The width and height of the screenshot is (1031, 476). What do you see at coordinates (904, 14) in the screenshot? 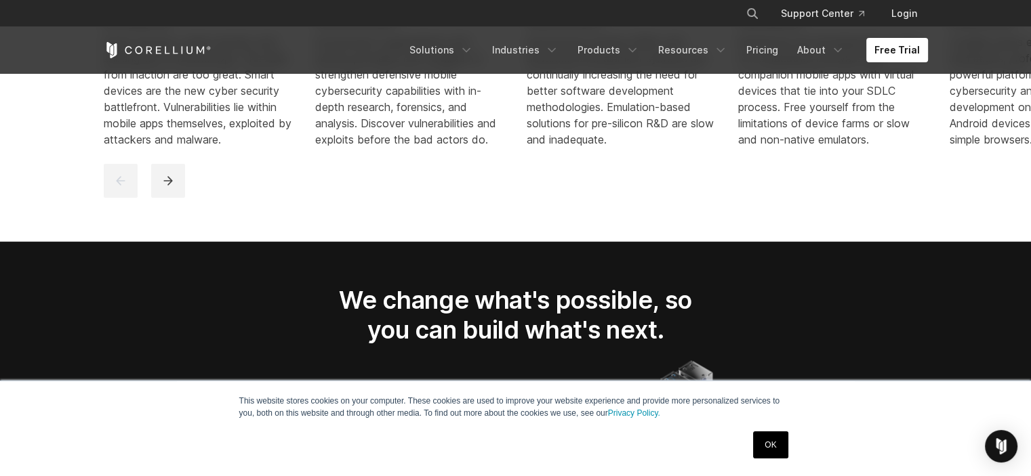
I see `a: Login` at bounding box center [904, 14].